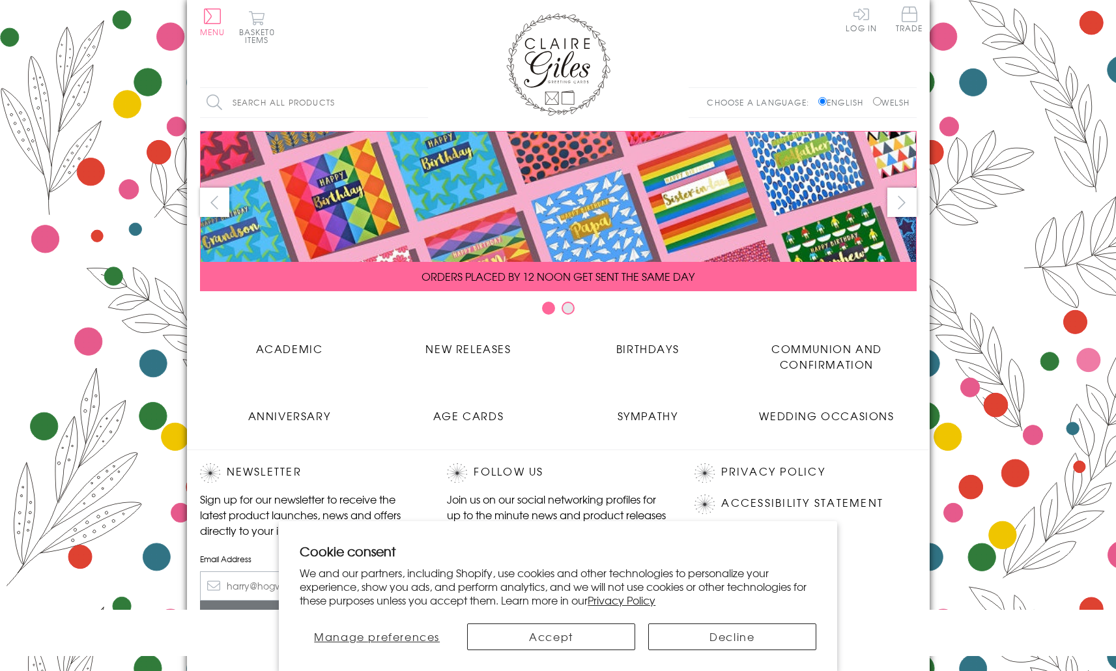 The height and width of the screenshot is (671, 1116). Describe the element at coordinates (468, 343) in the screenshot. I see `a: New Releases` at that location.